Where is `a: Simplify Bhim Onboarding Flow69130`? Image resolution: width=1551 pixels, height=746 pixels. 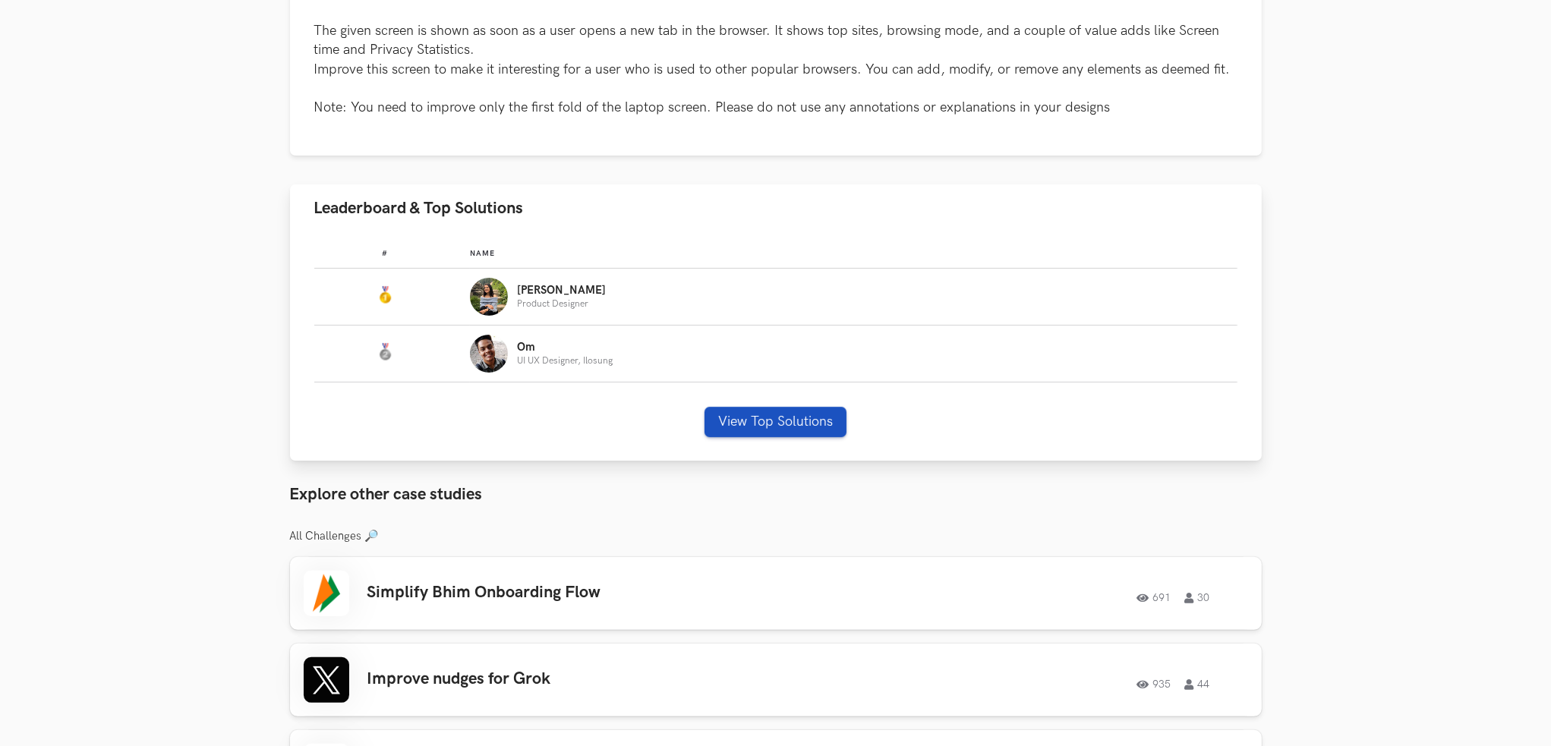 a: Simplify Bhim Onboarding Flow69130 is located at coordinates (776, 594).